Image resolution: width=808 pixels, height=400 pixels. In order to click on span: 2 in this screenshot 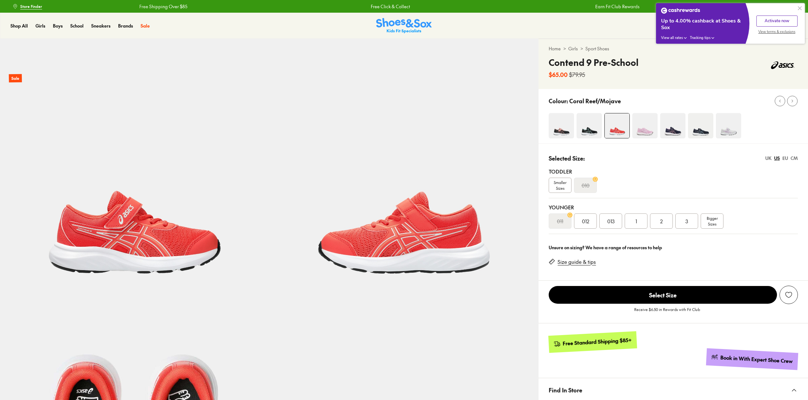, I will do `click(661, 221)`.